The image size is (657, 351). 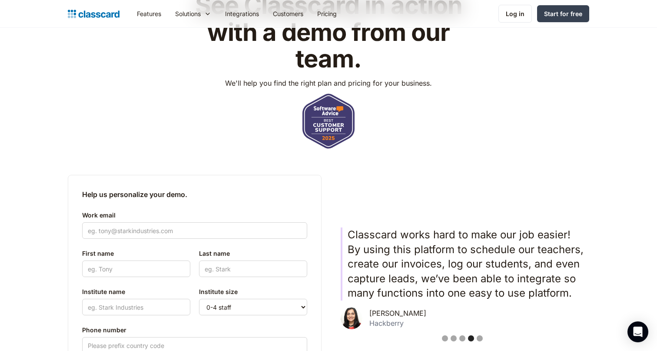 I want to click on div: carousel, so click(x=462, y=285).